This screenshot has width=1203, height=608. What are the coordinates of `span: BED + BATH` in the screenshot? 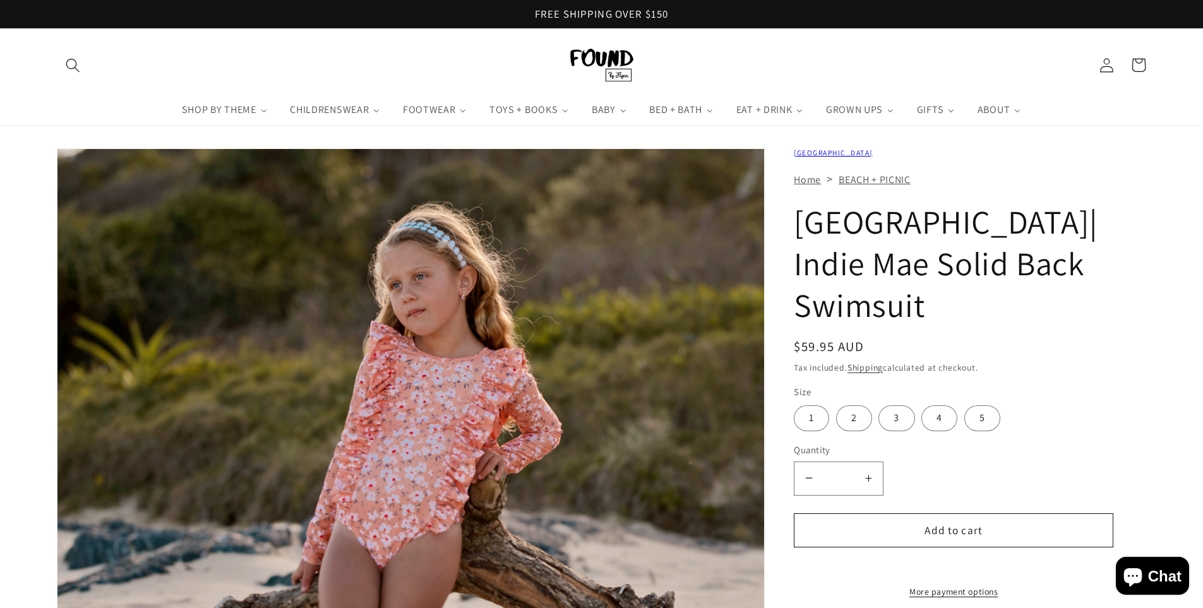 It's located at (675, 110).